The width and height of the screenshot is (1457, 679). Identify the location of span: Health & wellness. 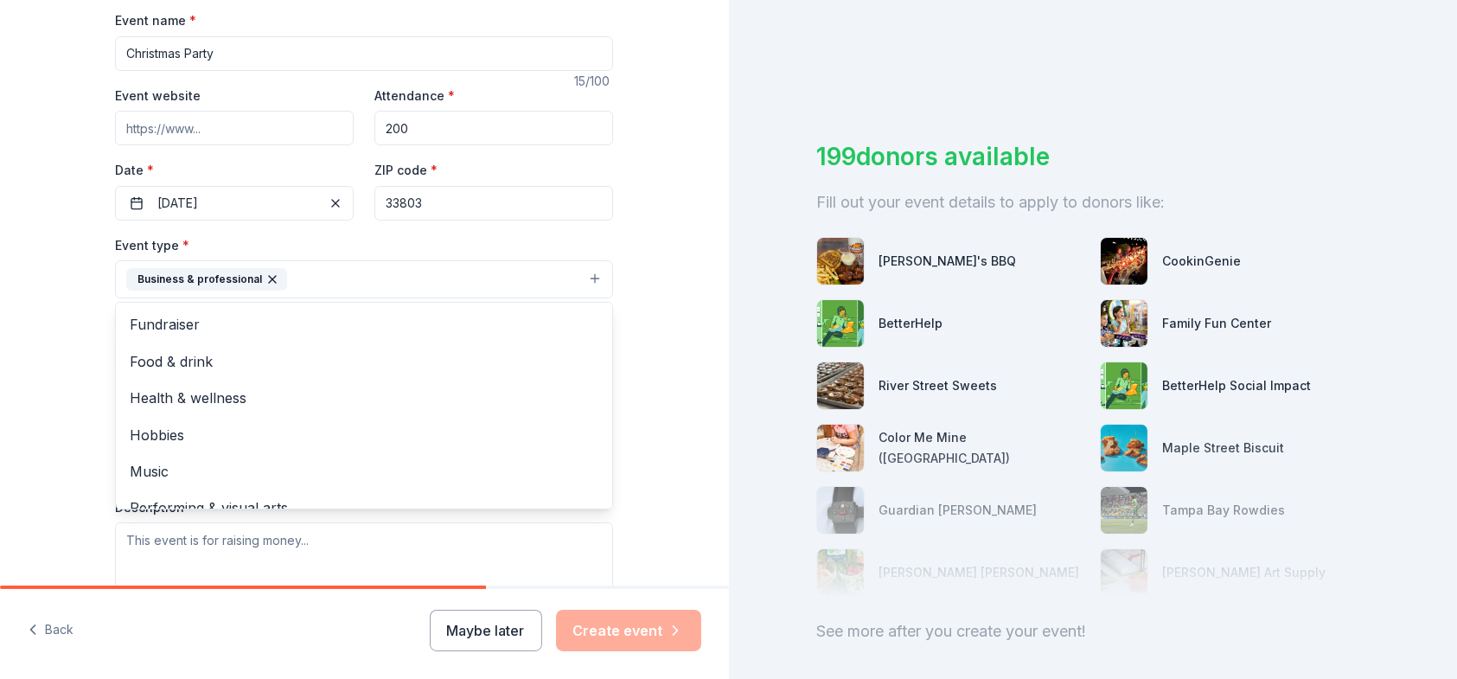
(364, 398).